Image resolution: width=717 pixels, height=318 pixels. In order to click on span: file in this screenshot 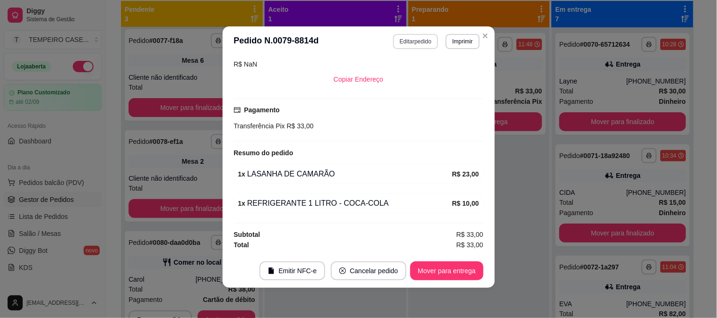, I will do `click(271, 271)`.